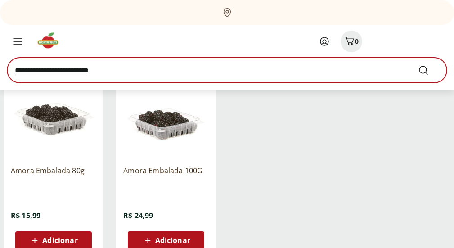  What do you see at coordinates (54, 175) in the screenshot?
I see `a: Amora Embalada 80g` at bounding box center [54, 175].